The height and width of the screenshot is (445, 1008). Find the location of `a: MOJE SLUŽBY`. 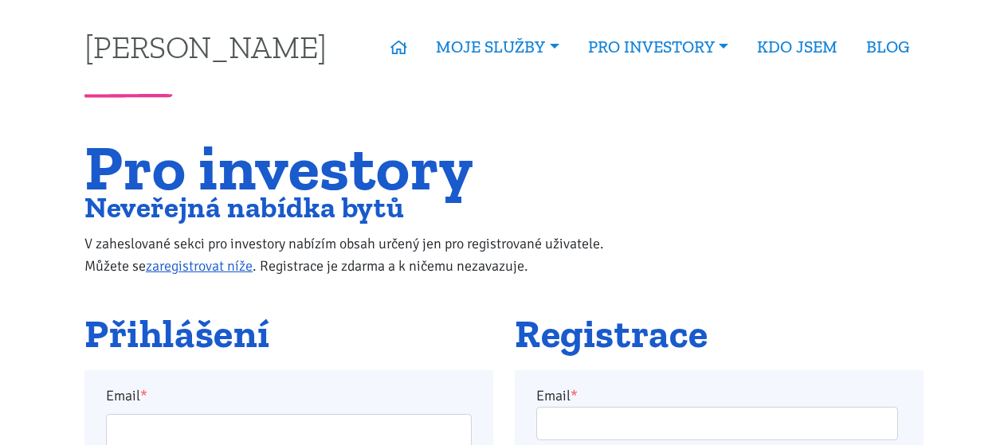

a: MOJE SLUŽBY is located at coordinates (497, 47).